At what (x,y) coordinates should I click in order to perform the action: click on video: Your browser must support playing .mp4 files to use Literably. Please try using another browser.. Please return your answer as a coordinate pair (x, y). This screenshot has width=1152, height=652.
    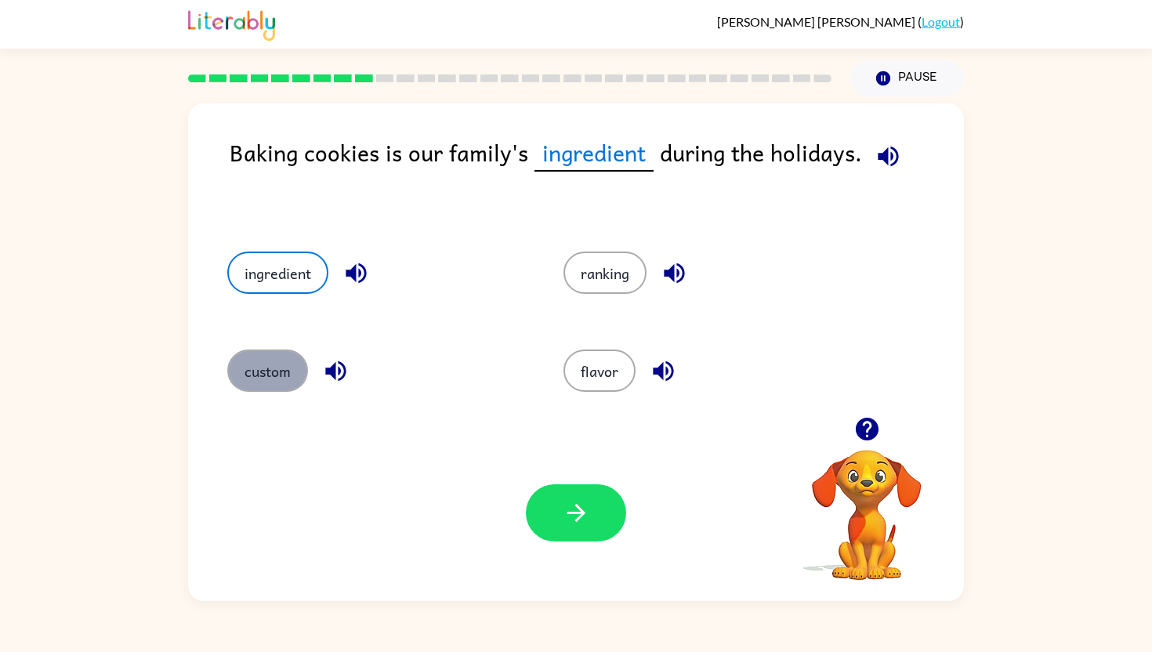
    Looking at the image, I should click on (867, 504).